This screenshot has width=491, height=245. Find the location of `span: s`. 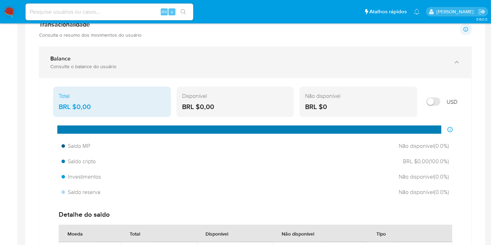

span: s is located at coordinates (172, 12).